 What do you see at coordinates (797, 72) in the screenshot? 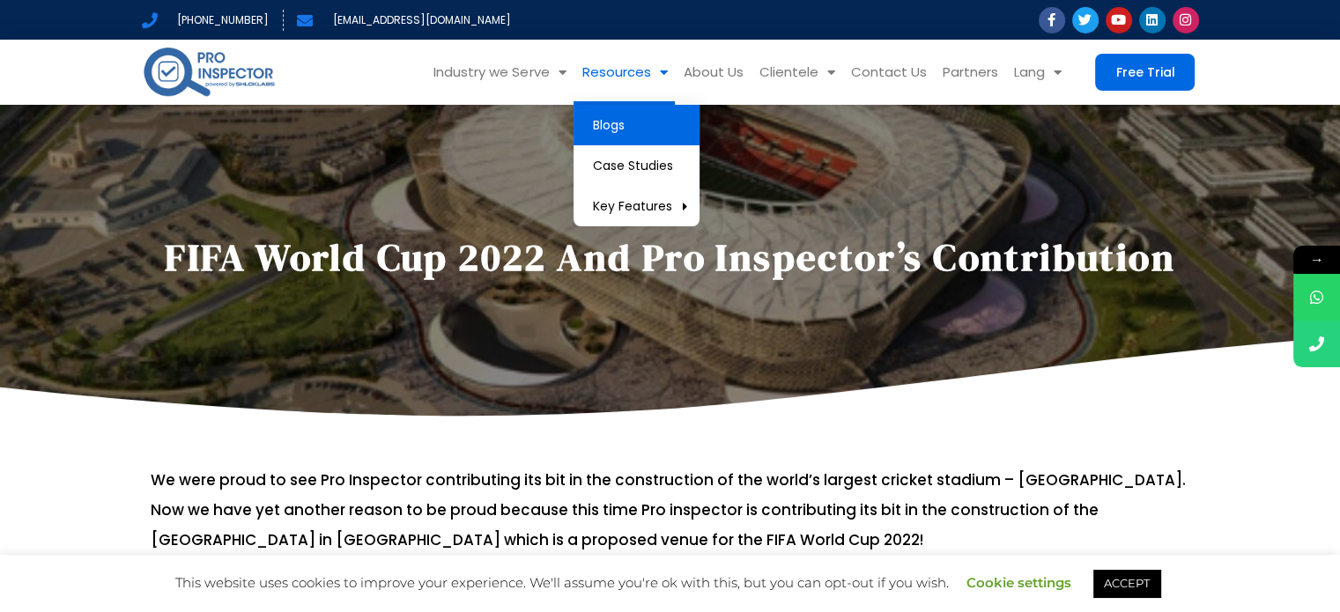
I see `a: Clientele` at bounding box center [797, 72].